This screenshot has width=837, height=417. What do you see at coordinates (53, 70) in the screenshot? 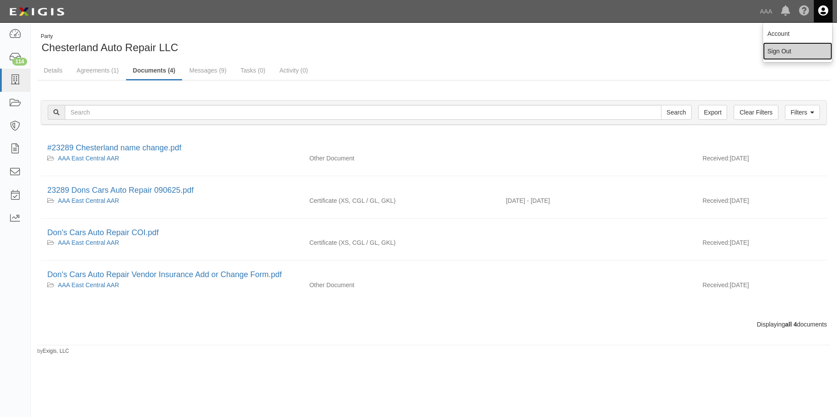
I see `a: Details` at bounding box center [53, 70].